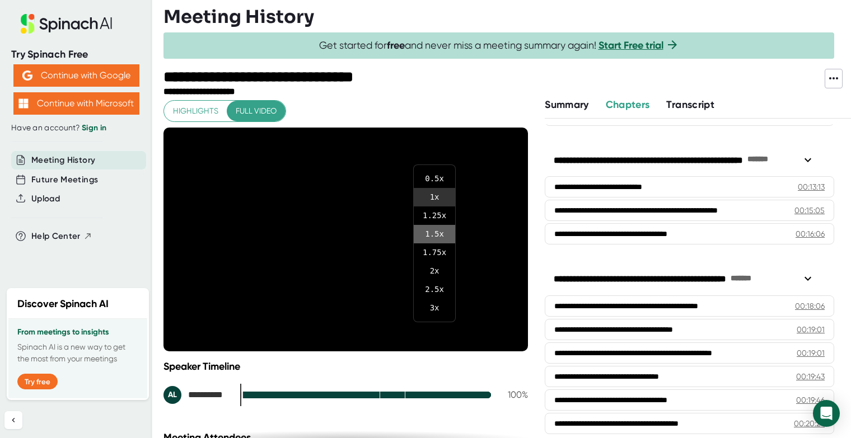  I want to click on li: 2 x, so click(434, 271).